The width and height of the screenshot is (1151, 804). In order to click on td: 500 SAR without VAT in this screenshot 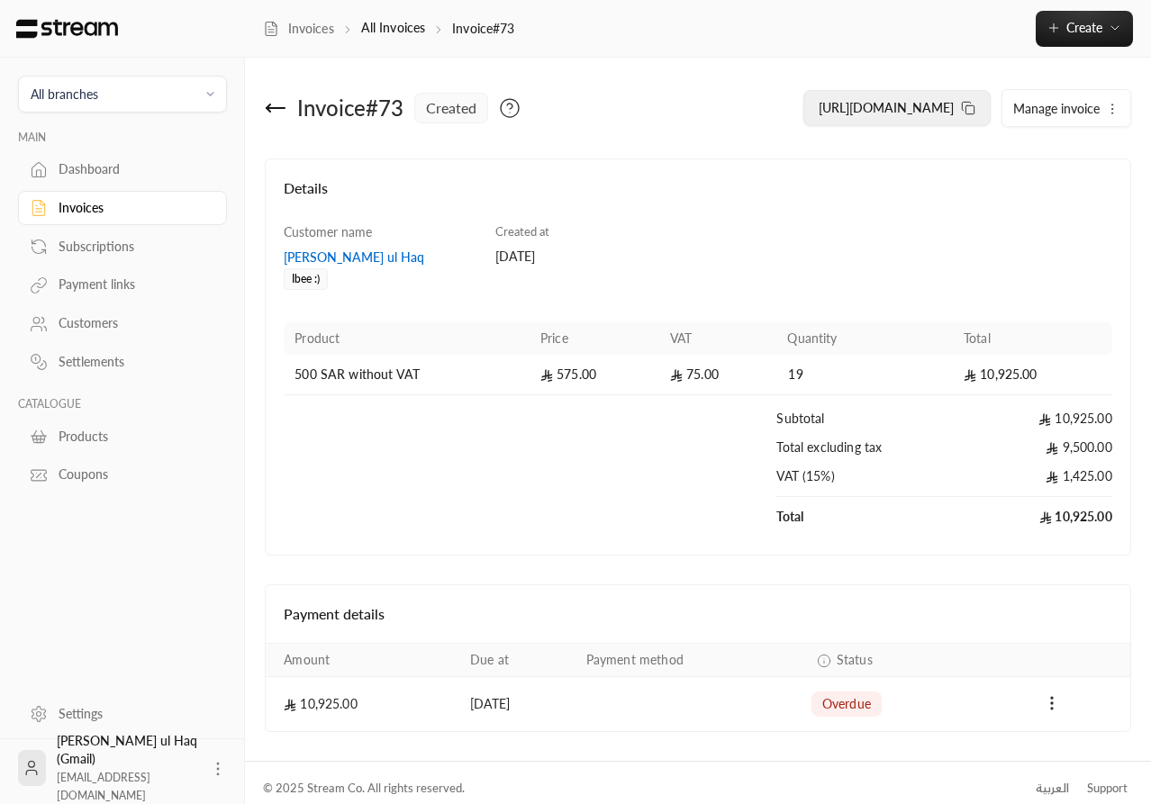, I will do `click(406, 375)`.